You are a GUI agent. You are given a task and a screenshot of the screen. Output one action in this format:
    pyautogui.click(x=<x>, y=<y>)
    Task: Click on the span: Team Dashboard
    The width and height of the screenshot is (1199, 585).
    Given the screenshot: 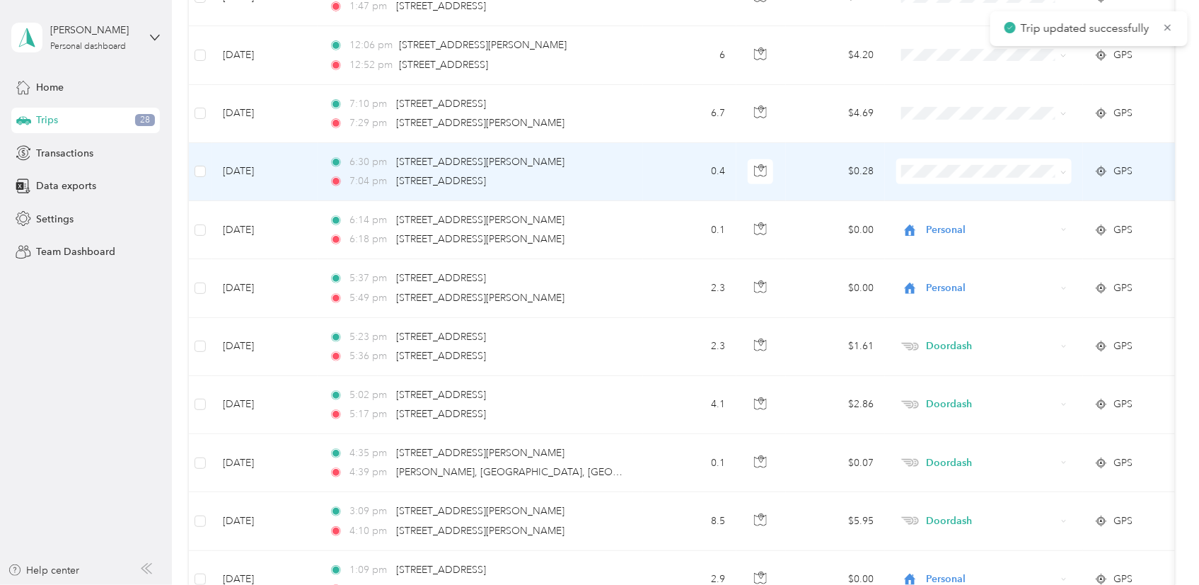 What is the action you would take?
    pyautogui.click(x=76, y=251)
    